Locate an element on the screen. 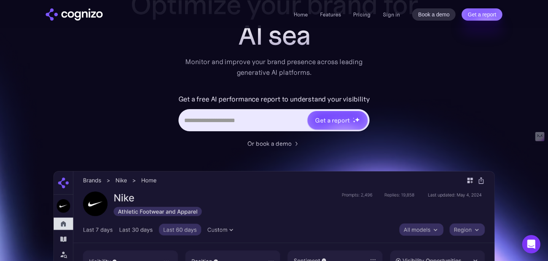 This screenshot has width=548, height=261. a: Book a demo is located at coordinates (434, 14).